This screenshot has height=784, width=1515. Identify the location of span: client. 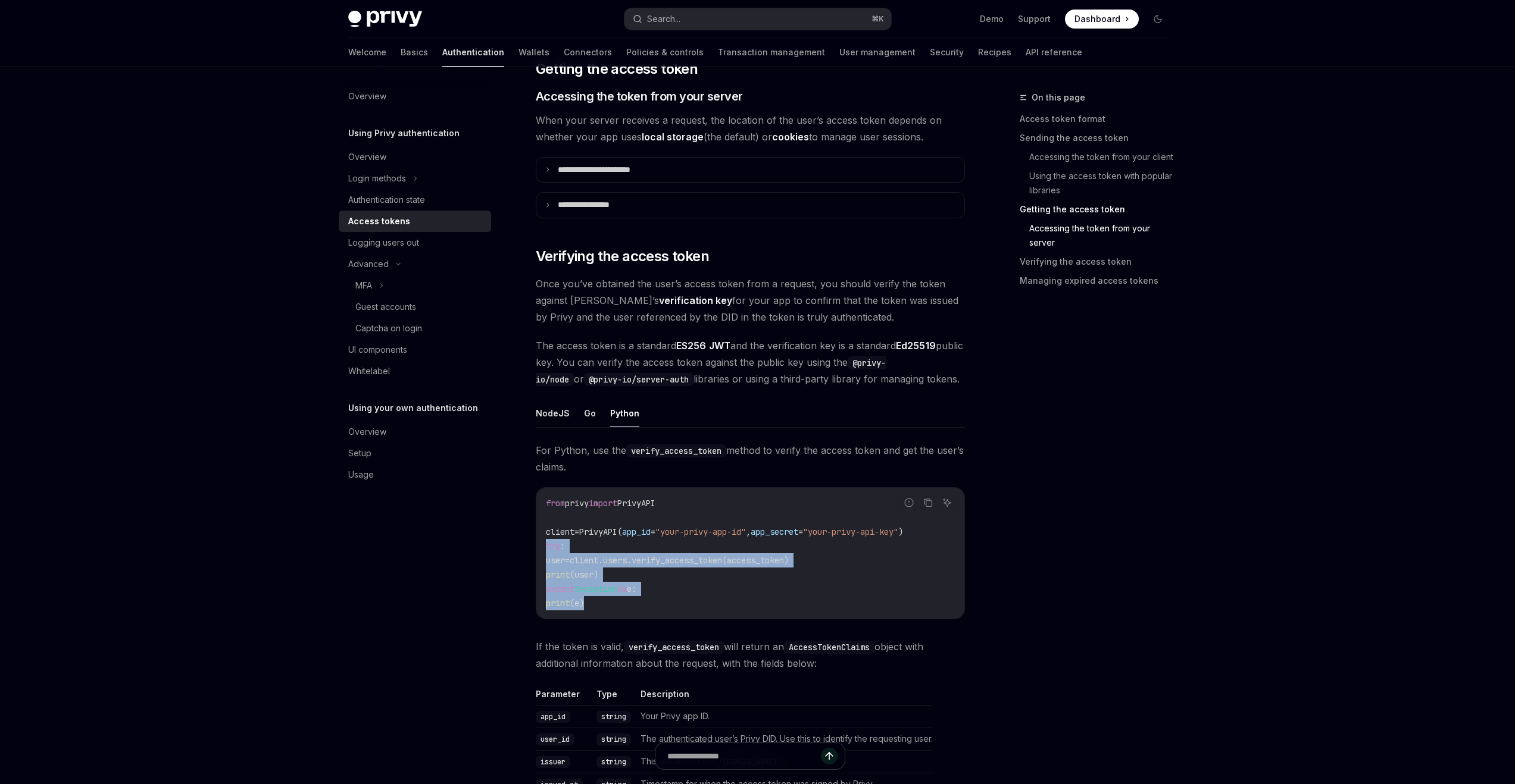
(560, 532).